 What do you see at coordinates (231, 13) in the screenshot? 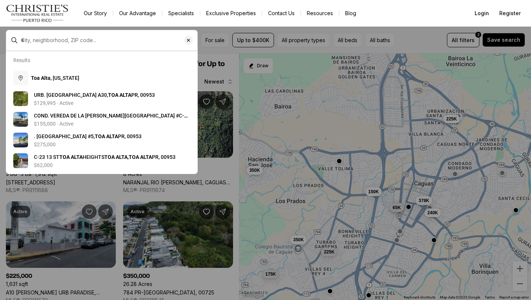
I see `a: Exclusive Properties` at bounding box center [231, 13].